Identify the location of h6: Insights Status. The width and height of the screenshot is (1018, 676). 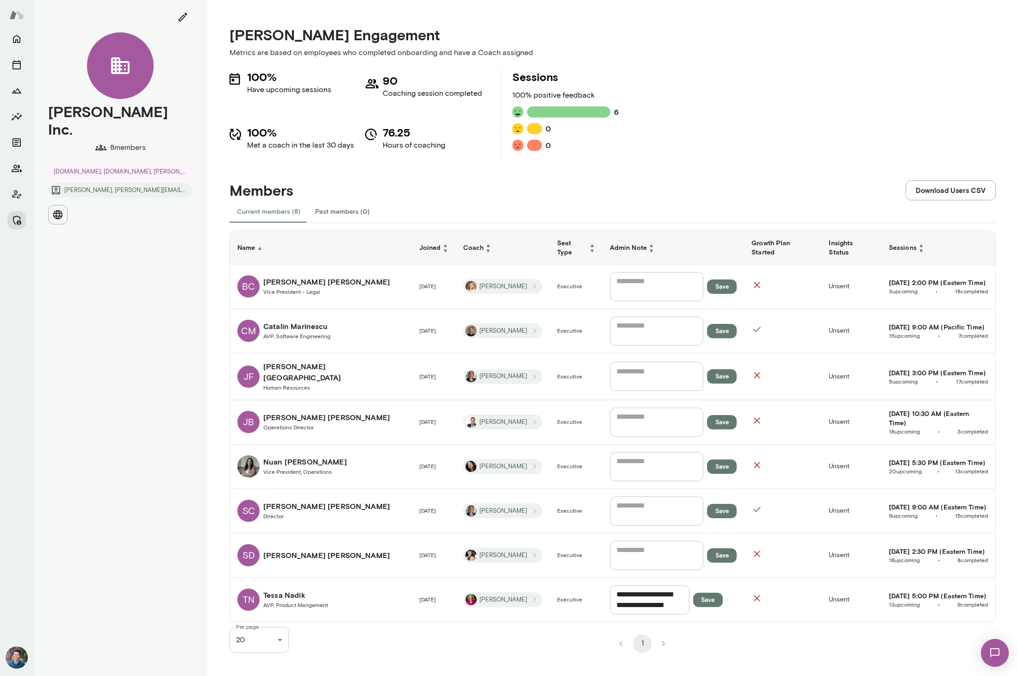
(852, 248).